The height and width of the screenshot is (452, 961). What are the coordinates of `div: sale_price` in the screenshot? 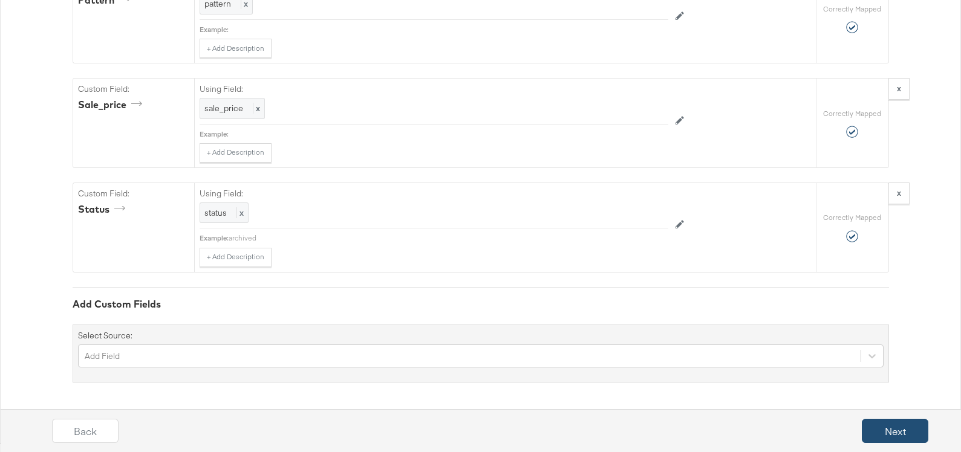 It's located at (112, 105).